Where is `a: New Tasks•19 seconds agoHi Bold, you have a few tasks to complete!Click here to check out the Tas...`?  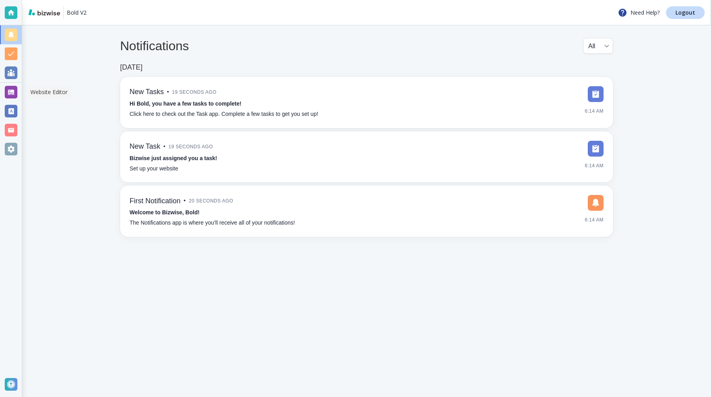
a: New Tasks•19 seconds agoHi Bold, you have a few tasks to complete!Click here to check out the Tas... is located at coordinates (367, 102).